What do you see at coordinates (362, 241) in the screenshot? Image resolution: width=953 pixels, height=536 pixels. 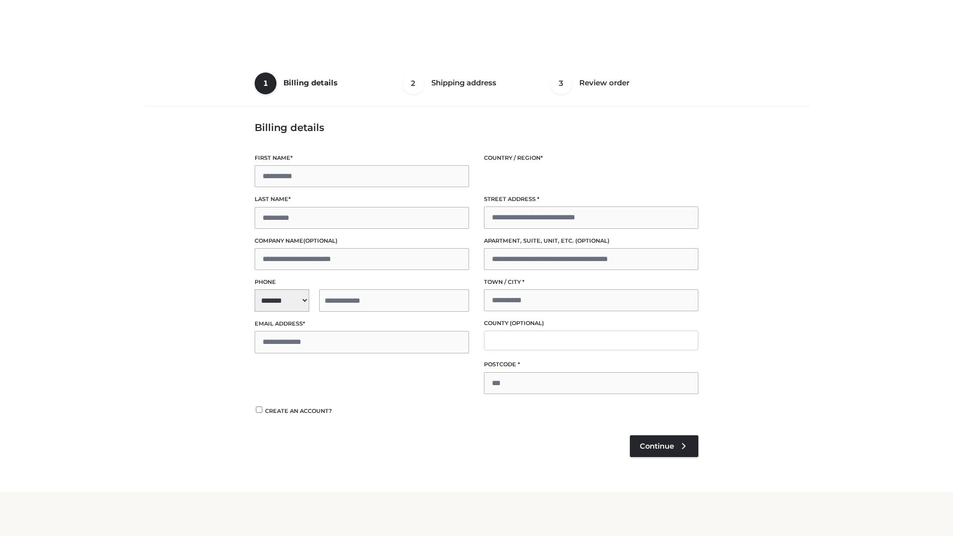 I see `label: Company name` at bounding box center [362, 241].